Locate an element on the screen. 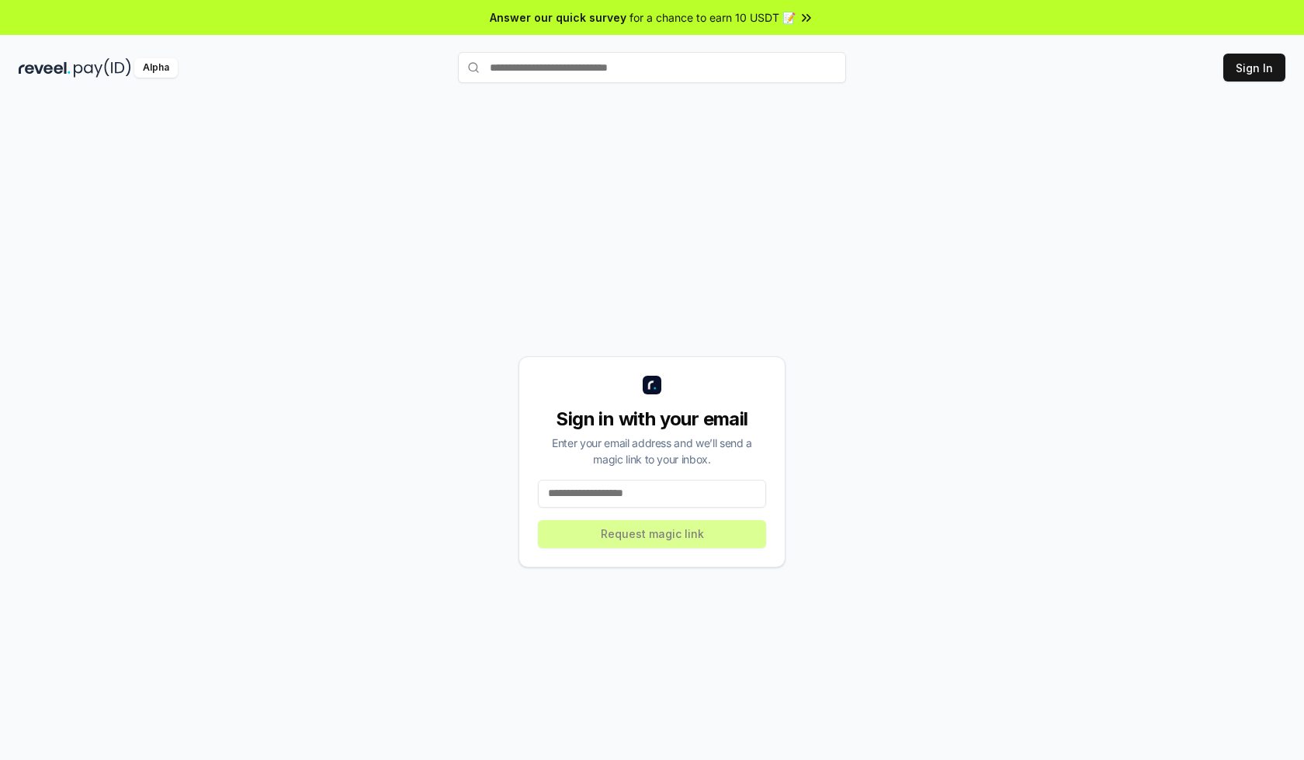 This screenshot has width=1304, height=760. img: reveel_dark is located at coordinates (44, 68).